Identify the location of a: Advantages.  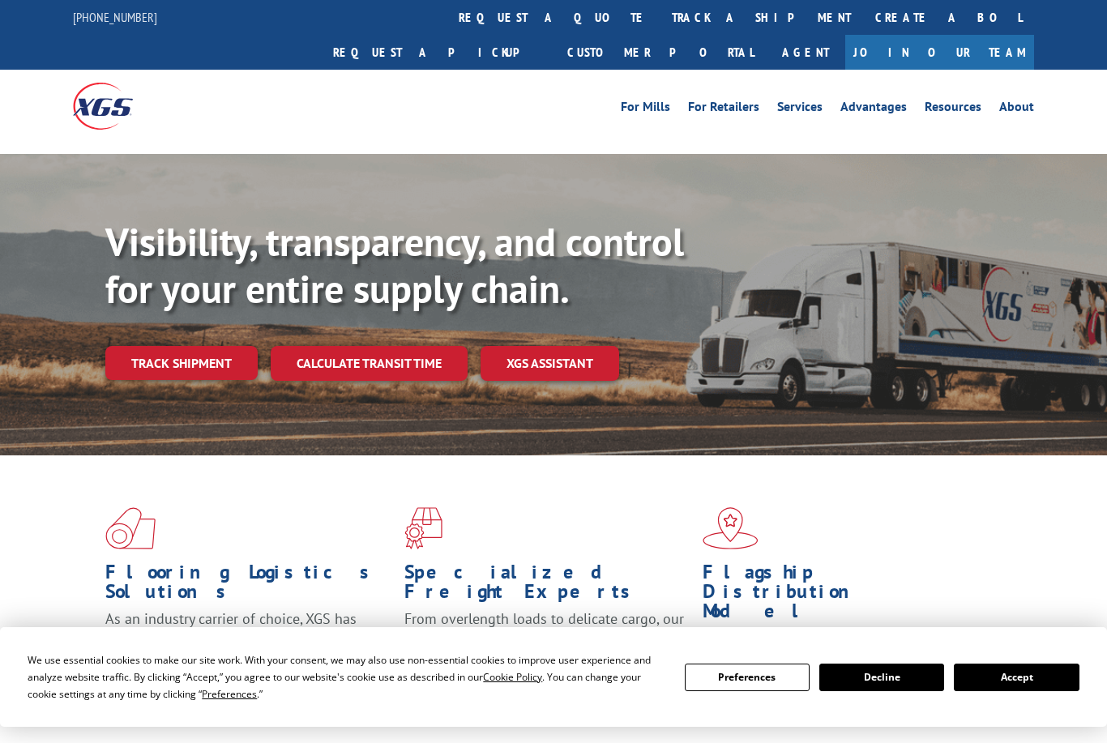
(874, 109).